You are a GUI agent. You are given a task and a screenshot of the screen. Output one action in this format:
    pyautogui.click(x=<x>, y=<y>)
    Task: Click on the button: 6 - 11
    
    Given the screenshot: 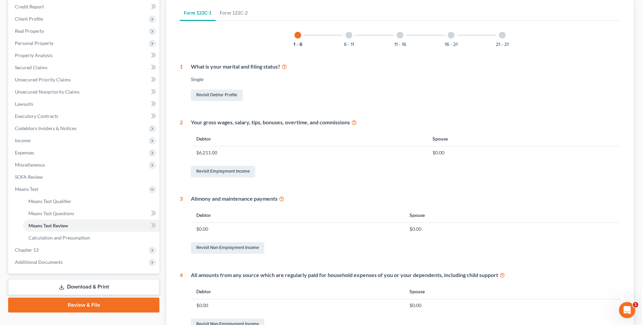 What is the action you would take?
    pyautogui.click(x=349, y=45)
    